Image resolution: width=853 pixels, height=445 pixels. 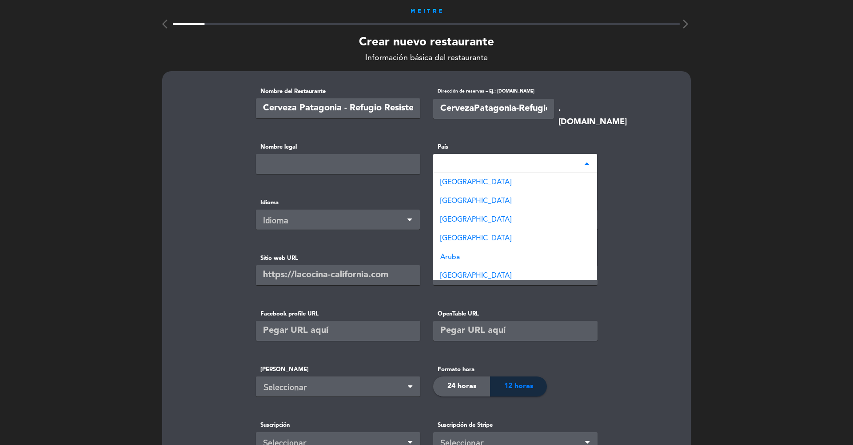 I want to click on input: lacocina-california, so click(x=494, y=108).